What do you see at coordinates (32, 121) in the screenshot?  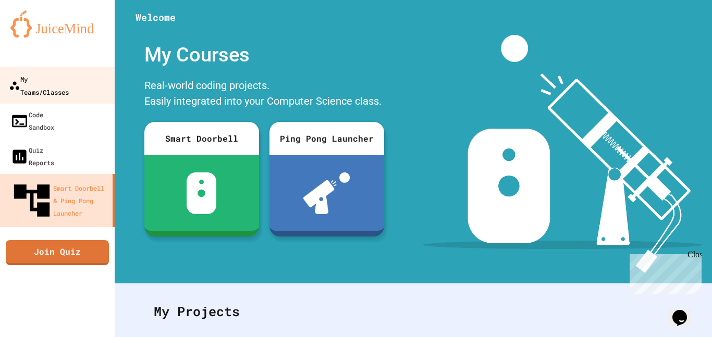 I see `div: Code Sandbox` at bounding box center [32, 121].